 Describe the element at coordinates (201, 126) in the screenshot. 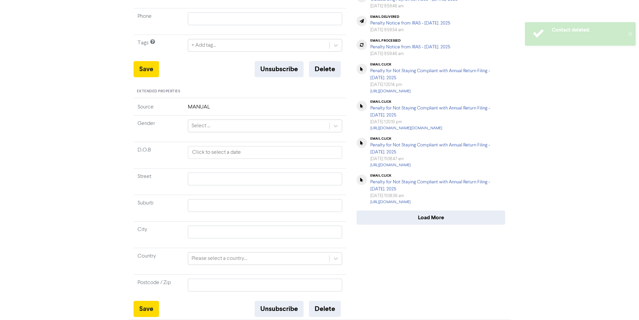

I see `div: Select ...` at that location.